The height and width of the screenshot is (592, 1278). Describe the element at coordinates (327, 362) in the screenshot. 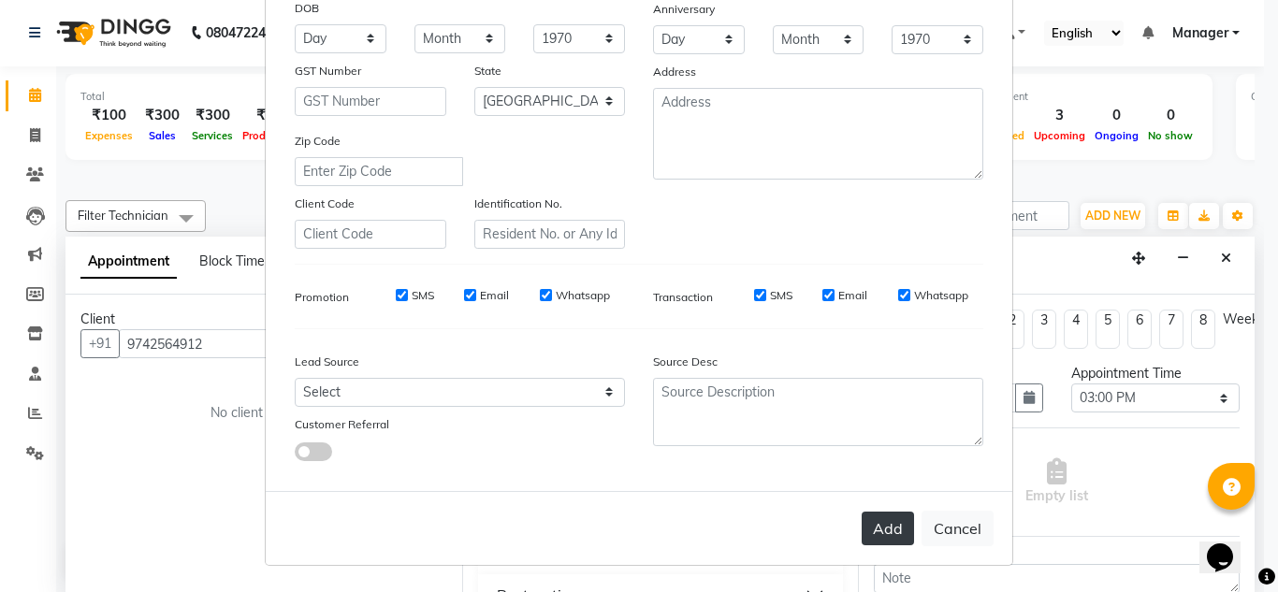

I see `label: Lead Source` at that location.